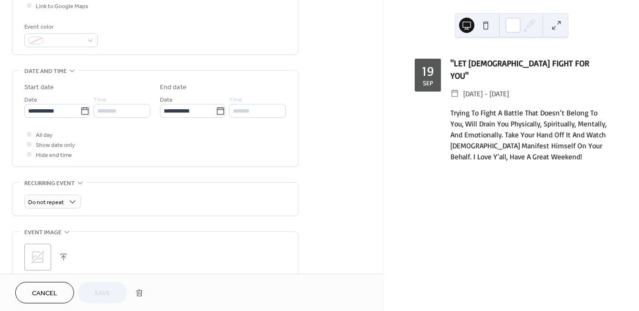 The image size is (639, 311). Describe the element at coordinates (44, 293) in the screenshot. I see `button: Cancel` at that location.